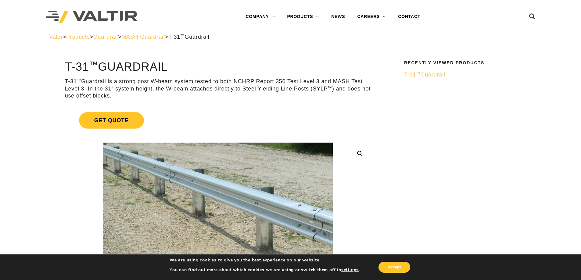  What do you see at coordinates (466, 75) in the screenshot?
I see `a: T-31™Guardrail` at bounding box center [466, 75].